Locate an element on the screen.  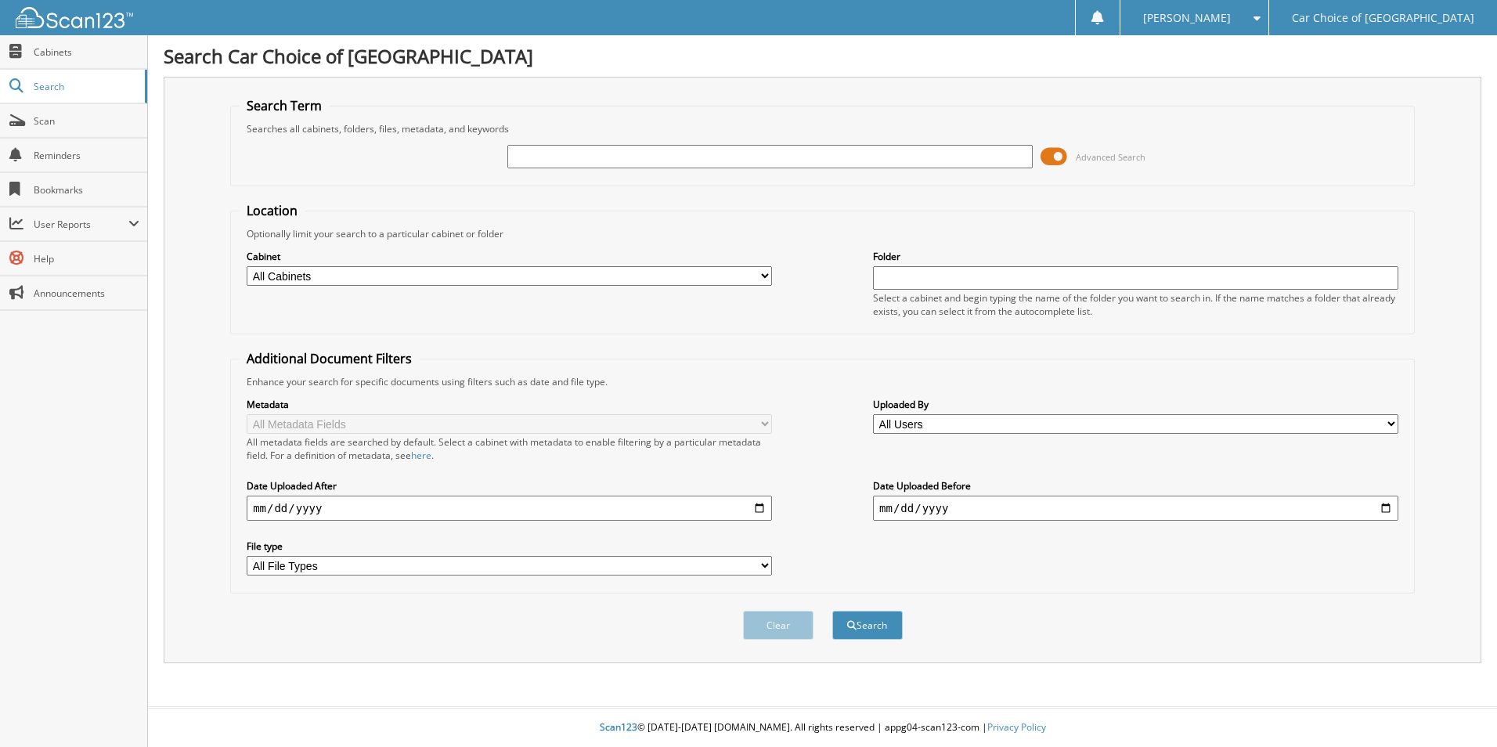
div: All metadata fields are searched by default. Select a cabinet with metadata to enable filtering b... is located at coordinates (509, 449).